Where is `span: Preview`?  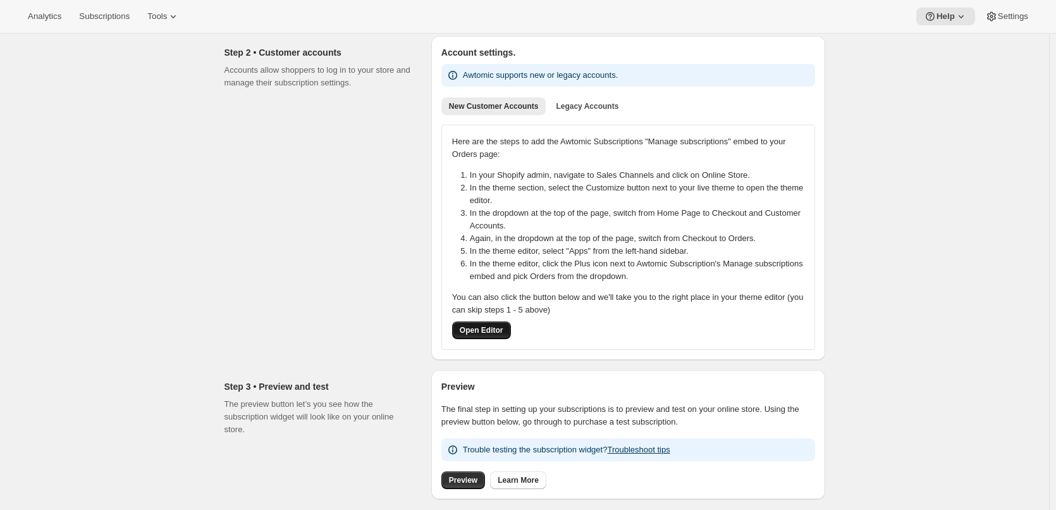
span: Preview is located at coordinates (463, 480).